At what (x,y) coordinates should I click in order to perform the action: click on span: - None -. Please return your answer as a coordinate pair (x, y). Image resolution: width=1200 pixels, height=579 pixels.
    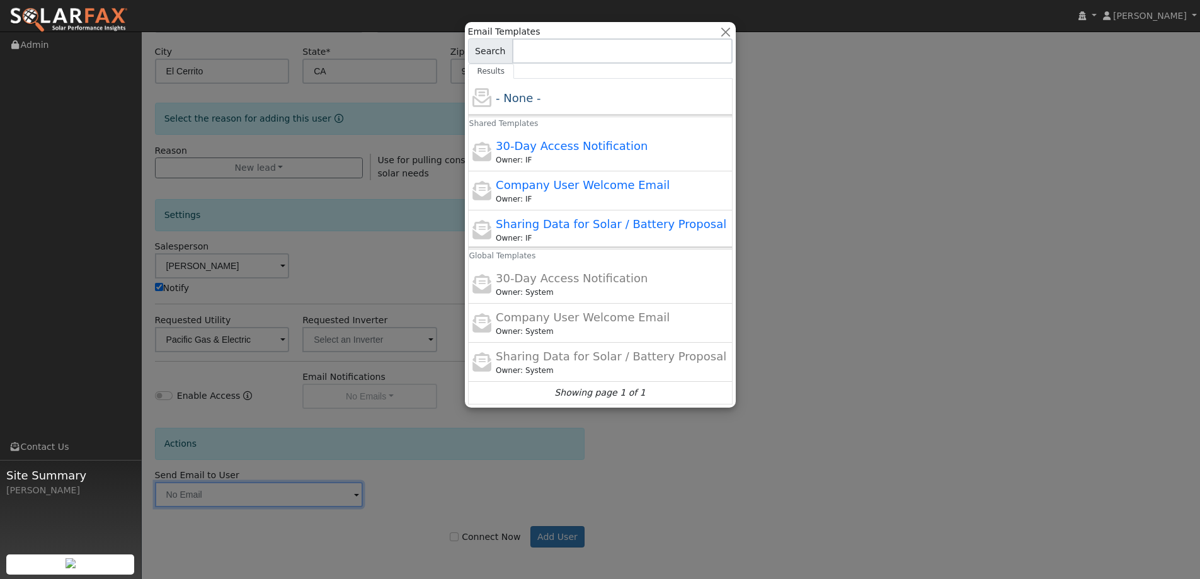
    Looking at the image, I should click on (518, 98).